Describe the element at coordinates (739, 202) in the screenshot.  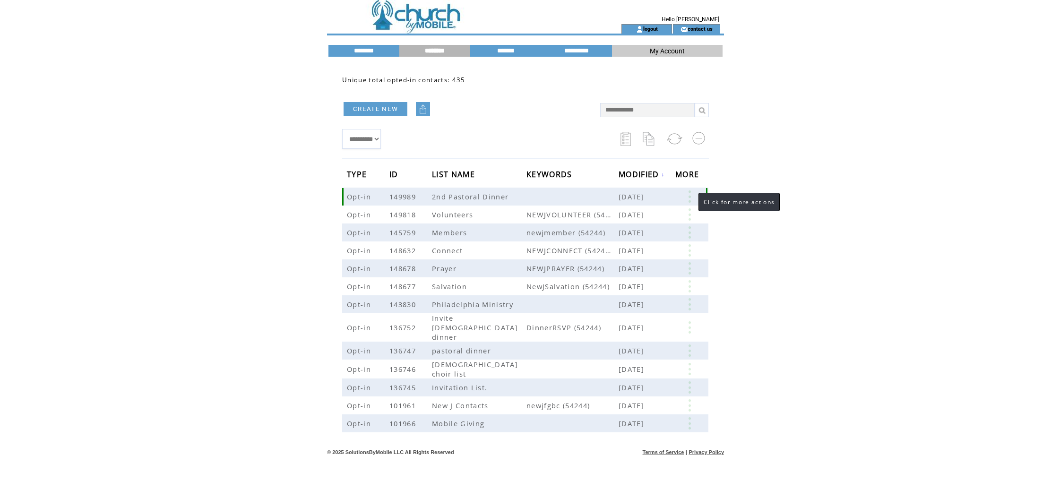
I see `span: Click for more actions` at that location.